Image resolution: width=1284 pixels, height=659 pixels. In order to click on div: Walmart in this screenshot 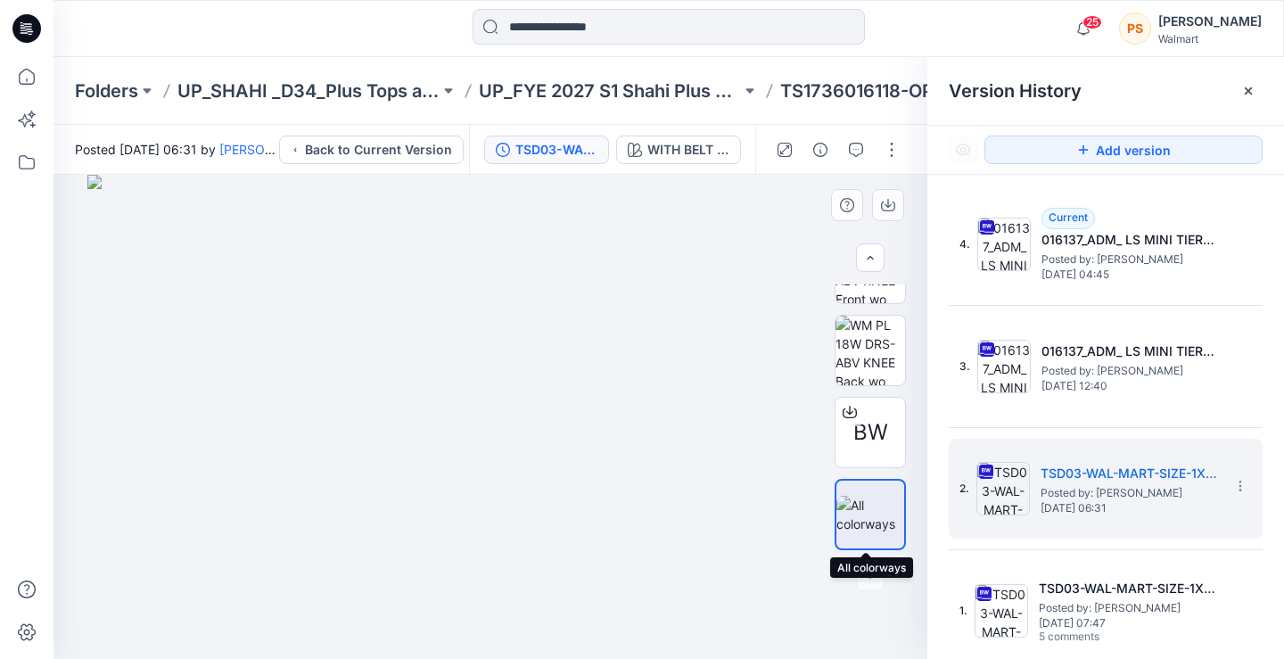, I will do `click(1210, 38)`.